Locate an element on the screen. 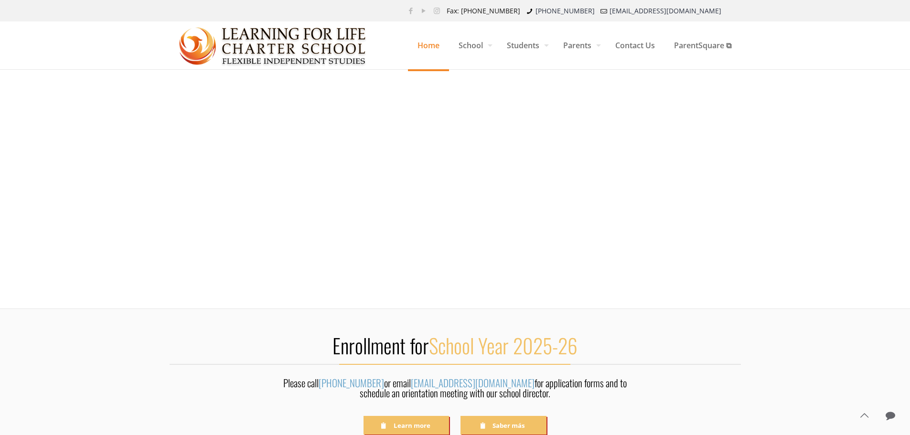  a: YouTube icon is located at coordinates (424, 11).